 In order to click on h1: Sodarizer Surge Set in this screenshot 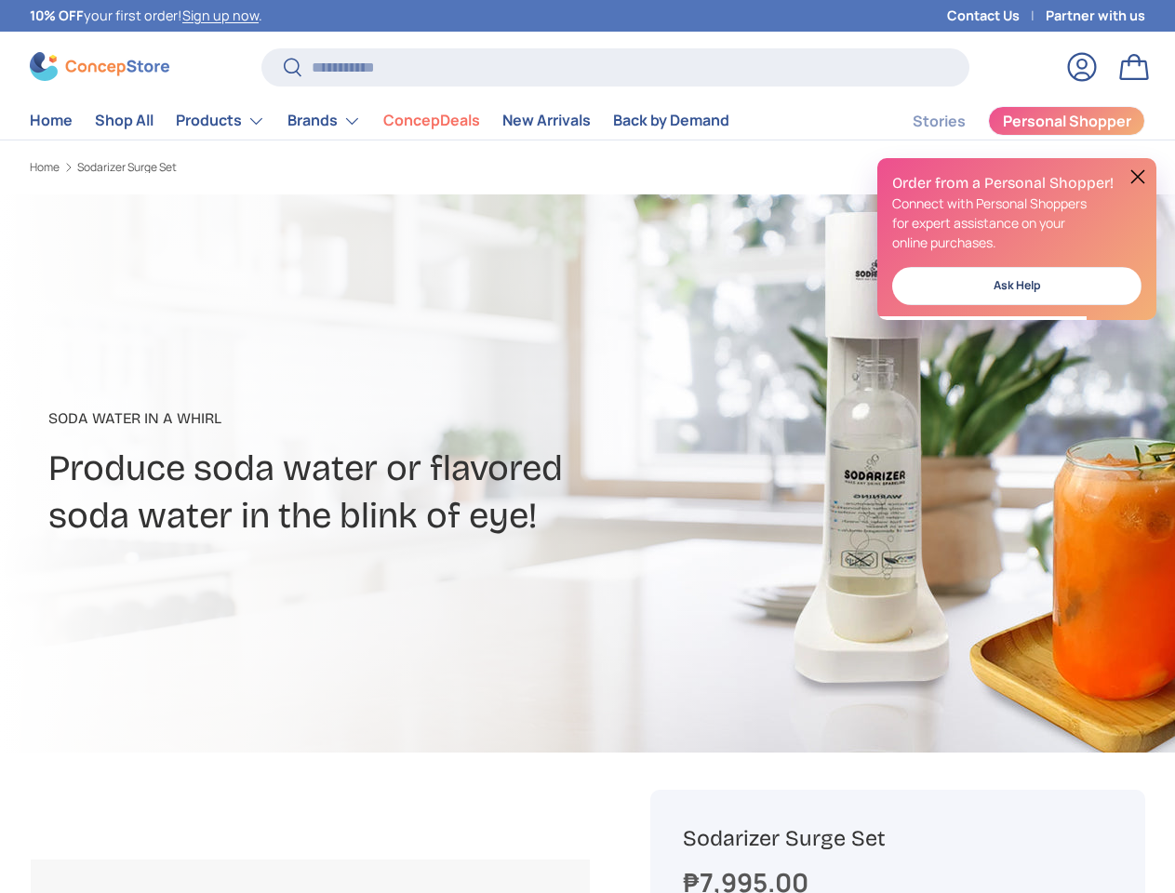, I will do `click(898, 838)`.